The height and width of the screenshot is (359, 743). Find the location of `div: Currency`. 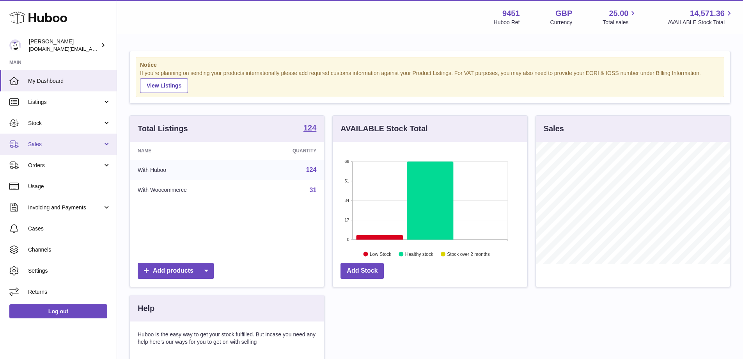

div: Currency is located at coordinates (561, 22).